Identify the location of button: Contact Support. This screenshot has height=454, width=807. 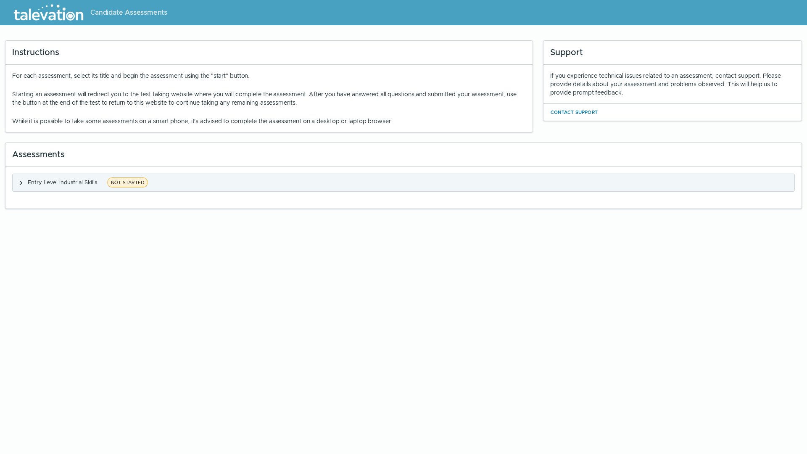
(574, 112).